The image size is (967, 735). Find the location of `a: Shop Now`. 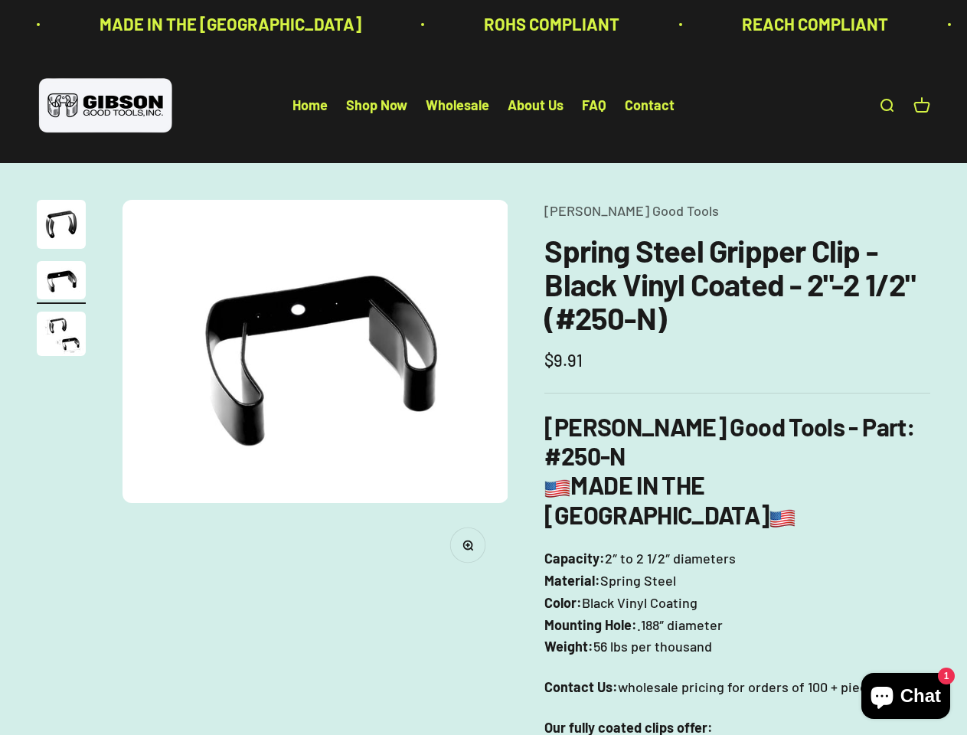

a: Shop Now is located at coordinates (377, 106).